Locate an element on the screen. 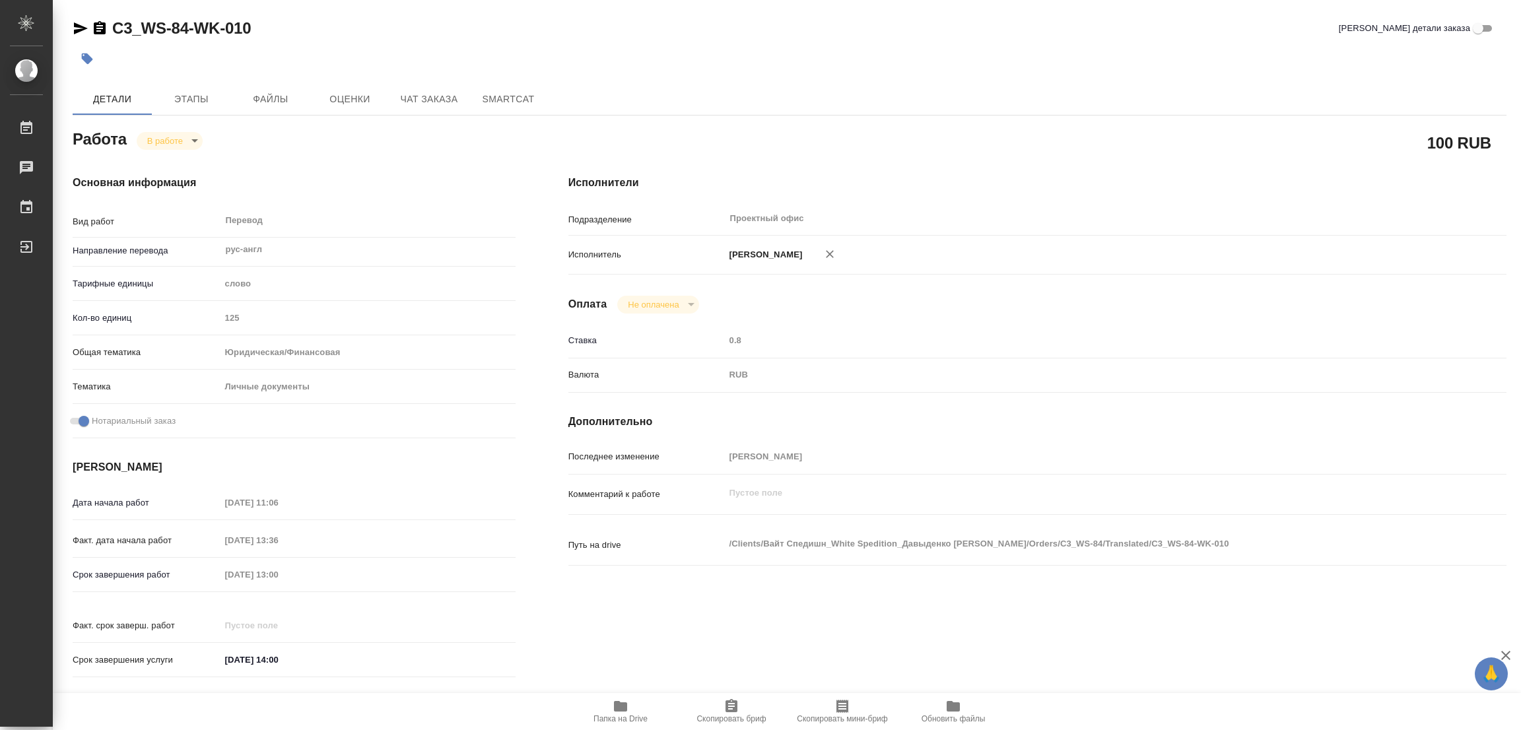 This screenshot has height=730, width=1521. p: Факт. срок заверш. работ is located at coordinates (147, 626).